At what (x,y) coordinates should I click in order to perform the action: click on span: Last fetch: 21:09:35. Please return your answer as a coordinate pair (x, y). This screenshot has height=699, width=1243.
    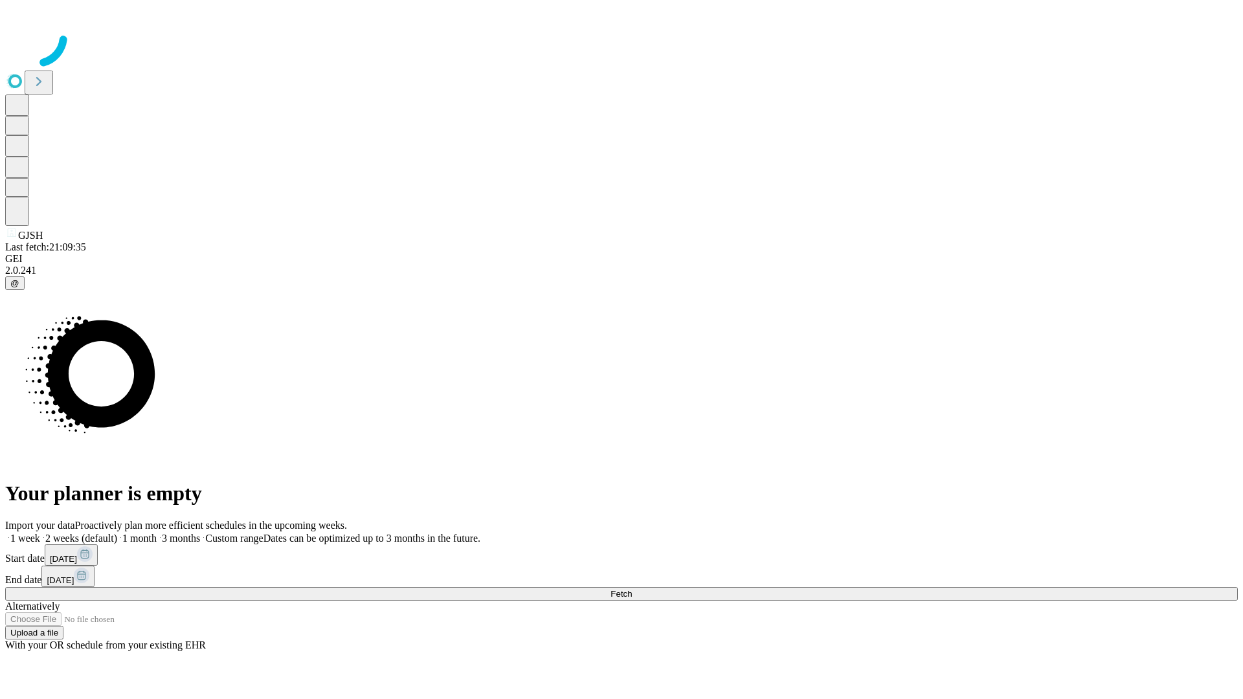
    Looking at the image, I should click on (45, 247).